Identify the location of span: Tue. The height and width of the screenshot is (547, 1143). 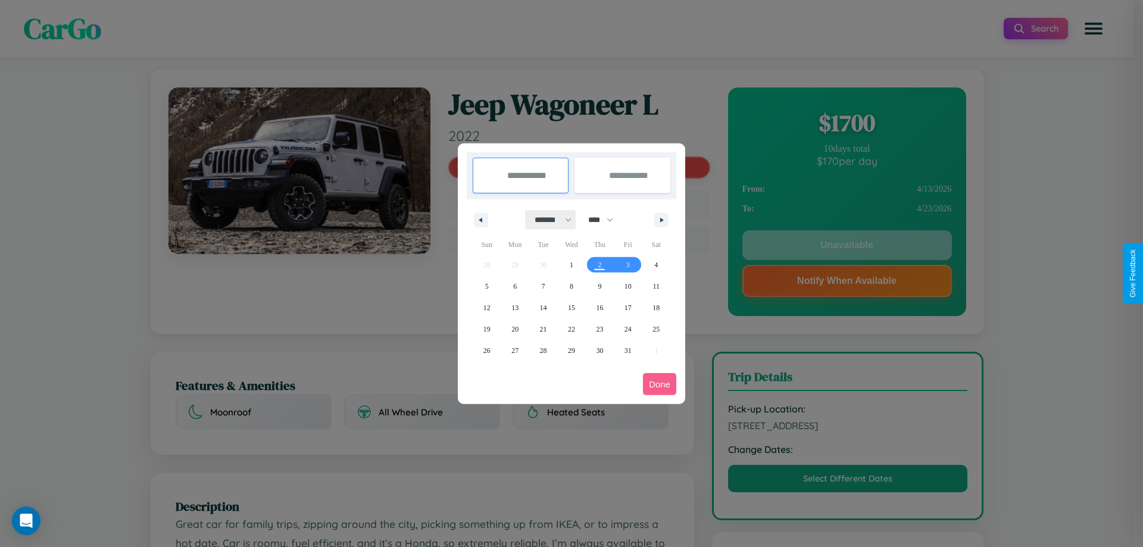
(543, 245).